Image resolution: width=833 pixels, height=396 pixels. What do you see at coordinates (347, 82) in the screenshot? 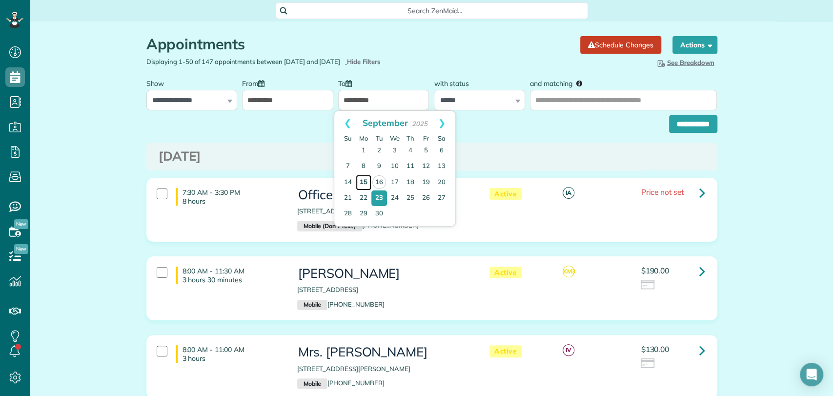
I see `label: To` at bounding box center [347, 82].